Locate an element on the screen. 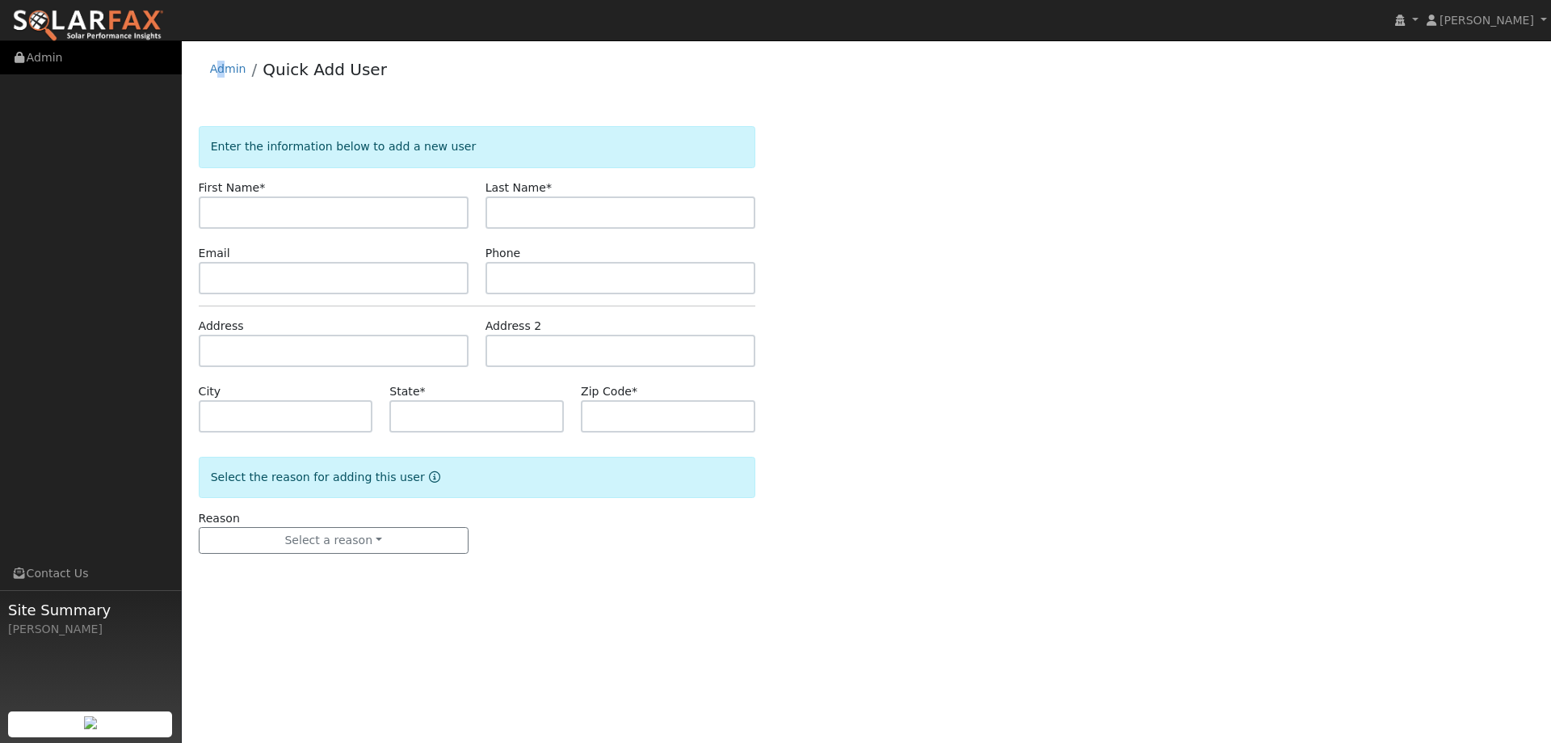 The height and width of the screenshot is (743, 1551). div: Enter the information below to add a new user is located at coordinates (477, 146).